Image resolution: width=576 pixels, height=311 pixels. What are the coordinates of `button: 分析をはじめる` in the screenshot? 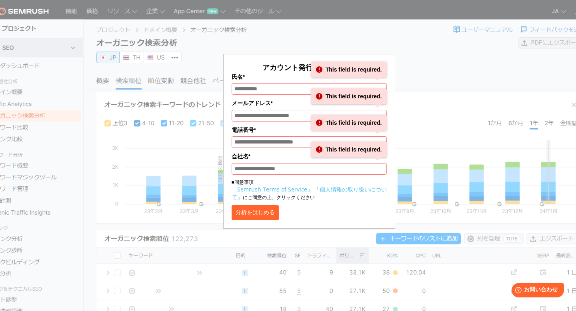 It's located at (255, 213).